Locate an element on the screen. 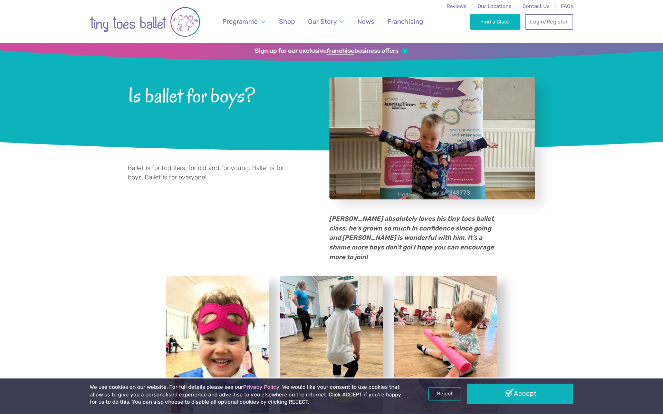 The width and height of the screenshot is (663, 414). p: We use cookies on our website. For full details please see our . We would like your consent to us... is located at coordinates (247, 395).